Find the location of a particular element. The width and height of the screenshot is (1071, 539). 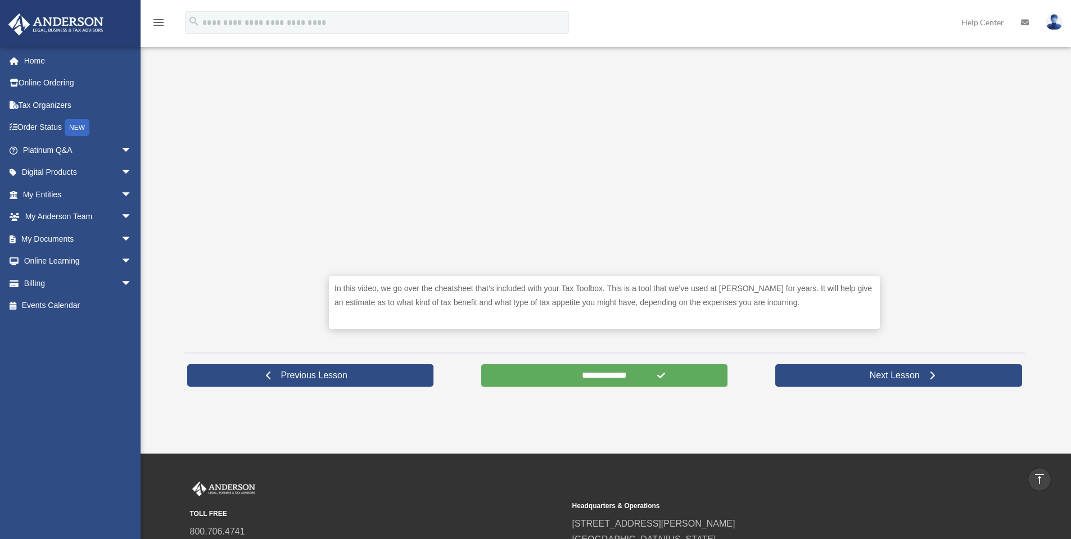

small: Headquarters & Operations is located at coordinates (760, 506).